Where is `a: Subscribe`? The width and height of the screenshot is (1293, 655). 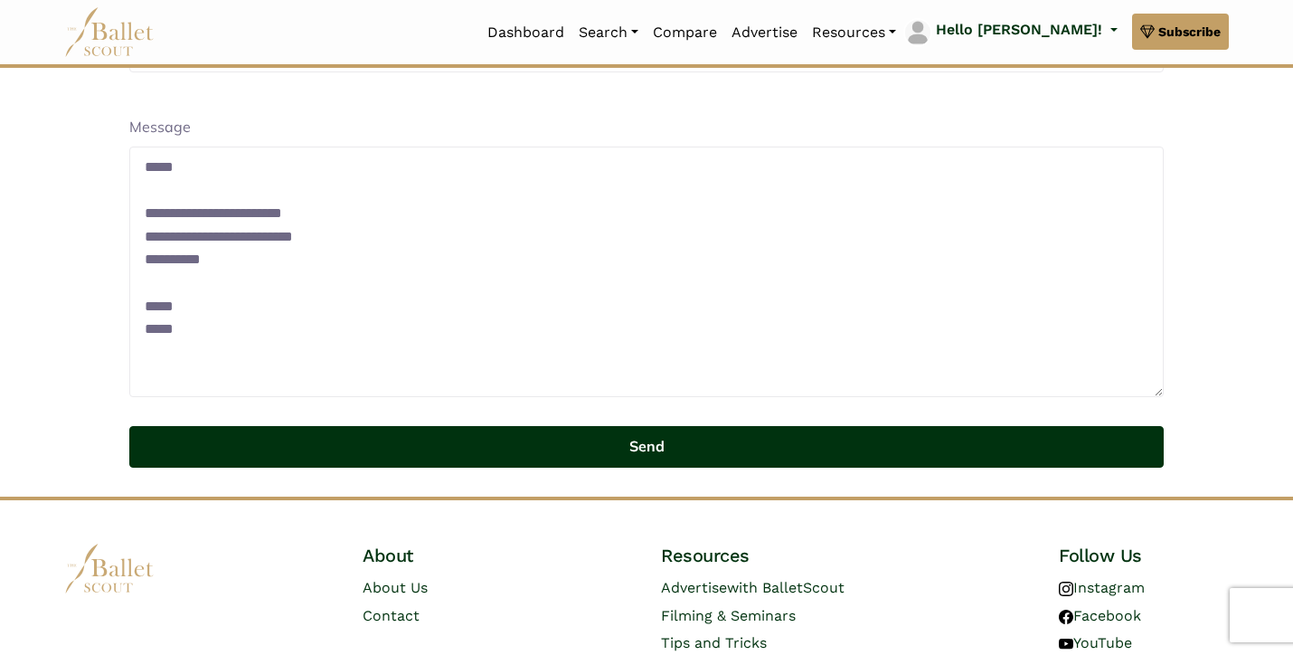
a: Subscribe is located at coordinates (1180, 32).